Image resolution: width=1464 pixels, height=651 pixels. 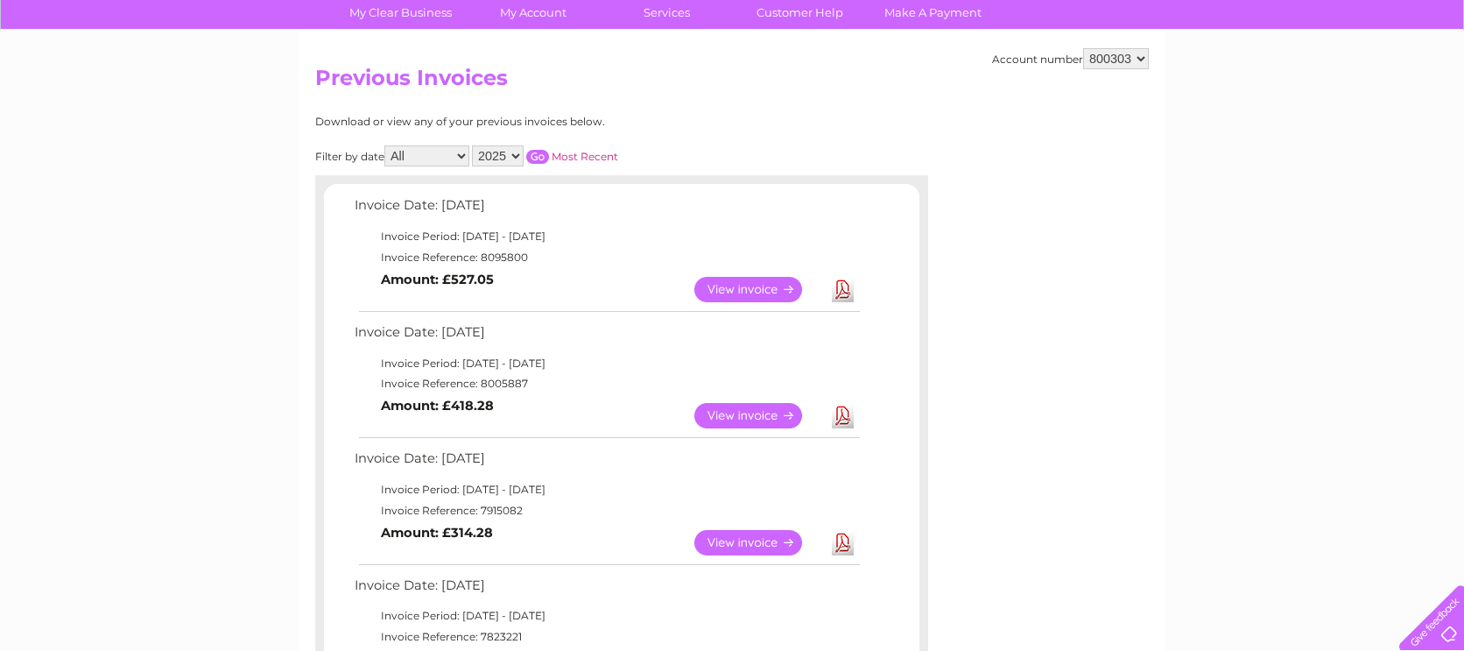 What do you see at coordinates (1219, 81) in the screenshot?
I see `a: Energy` at bounding box center [1219, 81].